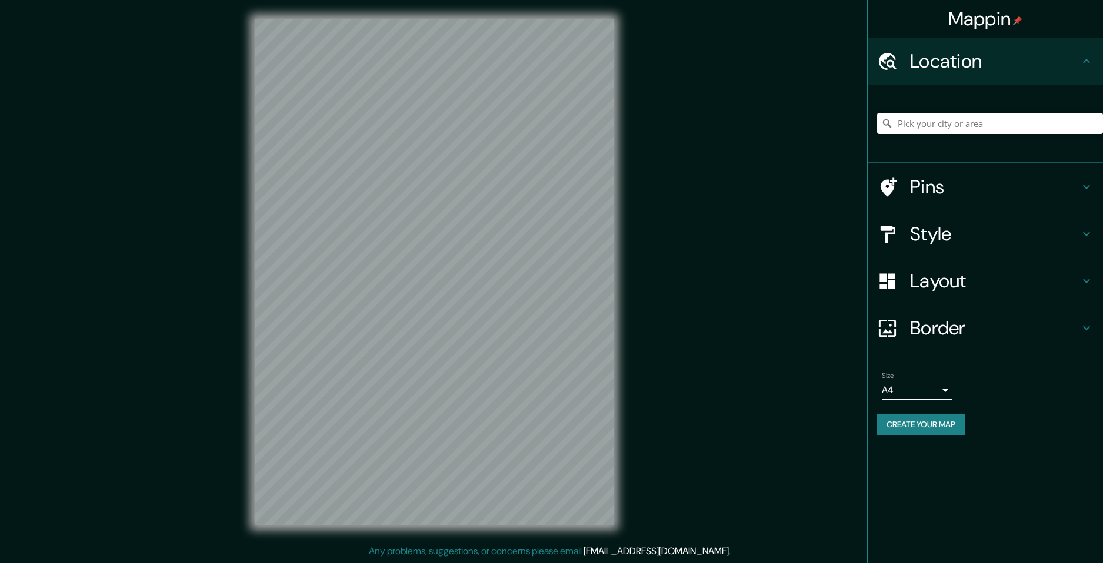  What do you see at coordinates (434, 272) in the screenshot?
I see `canvas: Map` at bounding box center [434, 272].